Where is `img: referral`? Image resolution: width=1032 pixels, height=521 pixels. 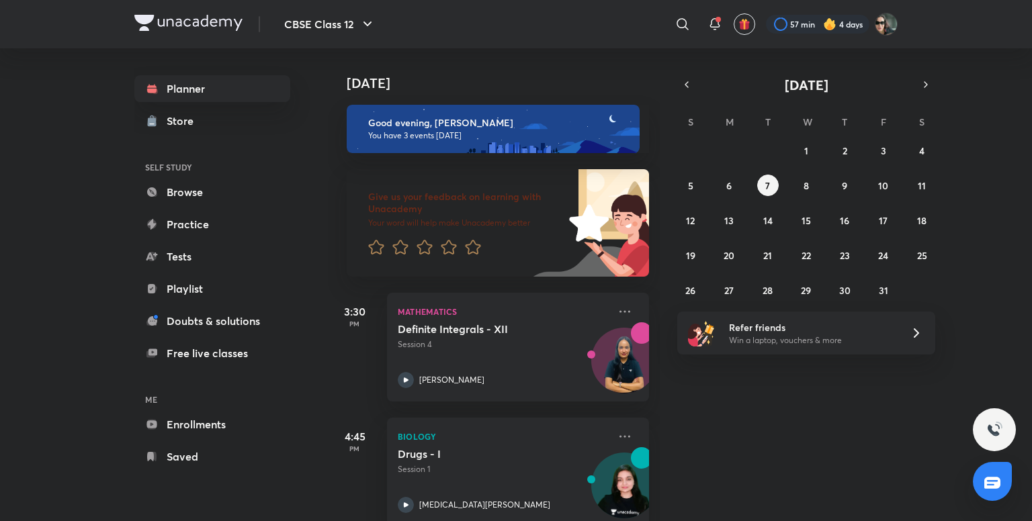 img: referral is located at coordinates (702, 333).